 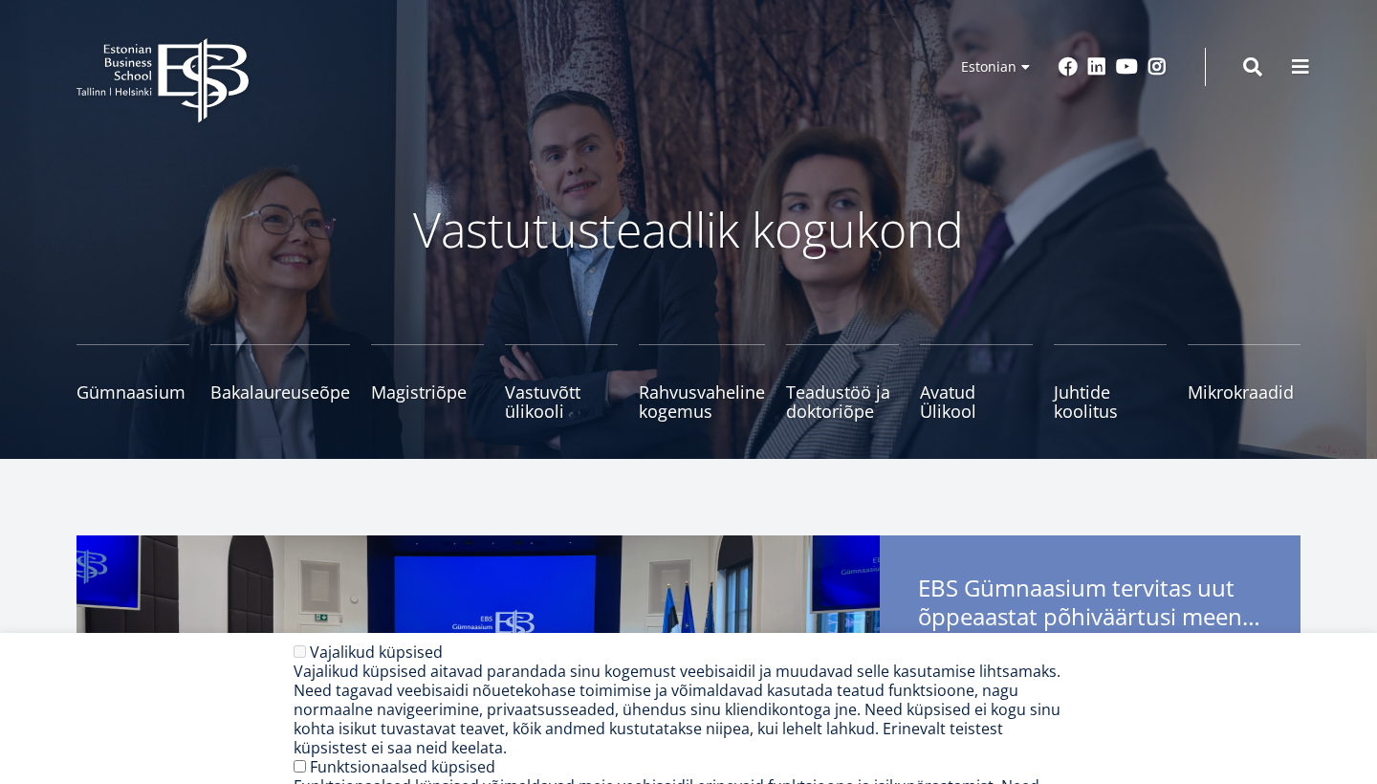 What do you see at coordinates (1097, 67) in the screenshot?
I see `a: Linkedin` at bounding box center [1097, 67].